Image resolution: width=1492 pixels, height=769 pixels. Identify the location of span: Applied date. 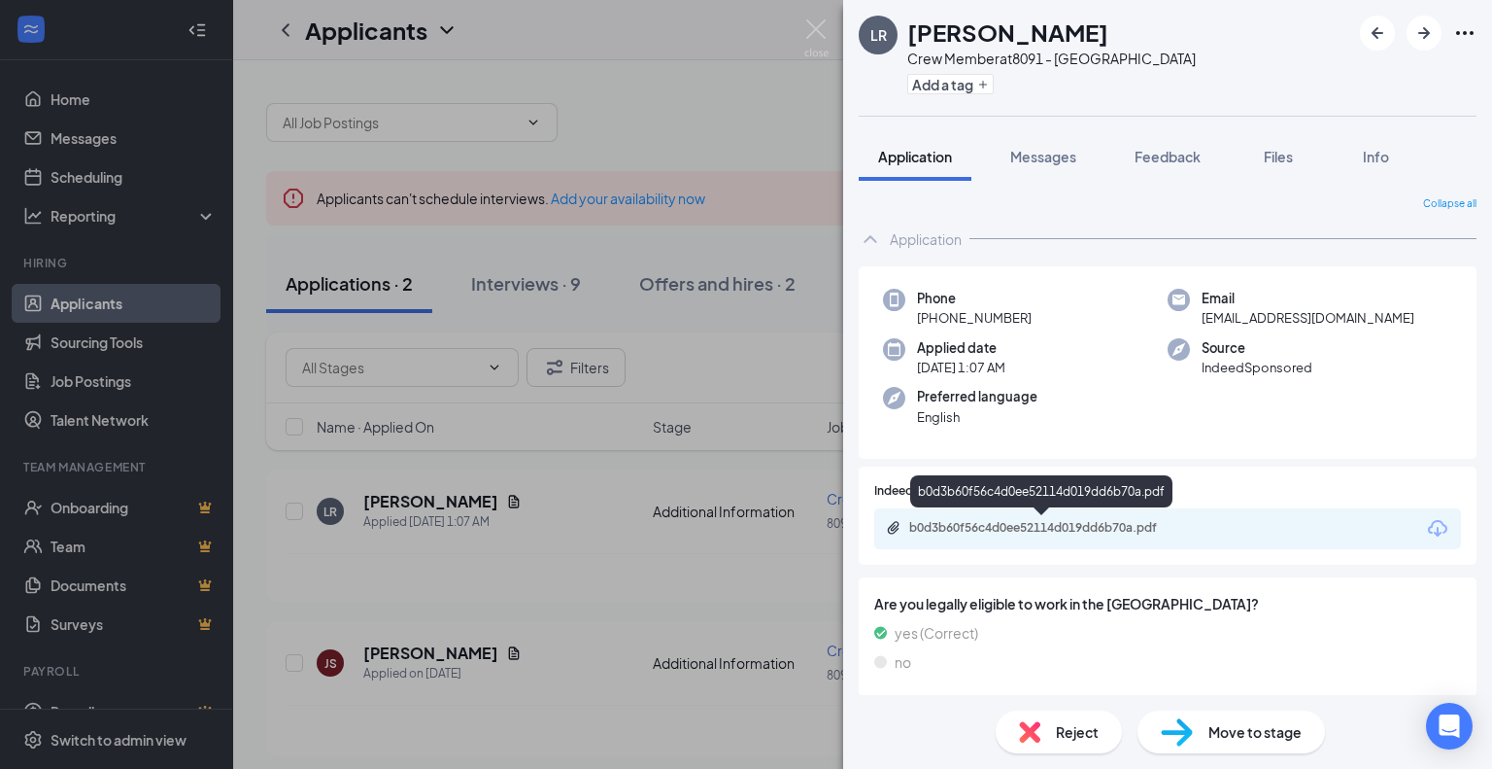
(961, 348).